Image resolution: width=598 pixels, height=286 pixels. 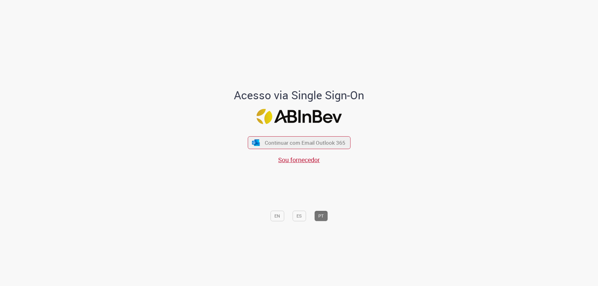 I want to click on button: ES, so click(x=299, y=216).